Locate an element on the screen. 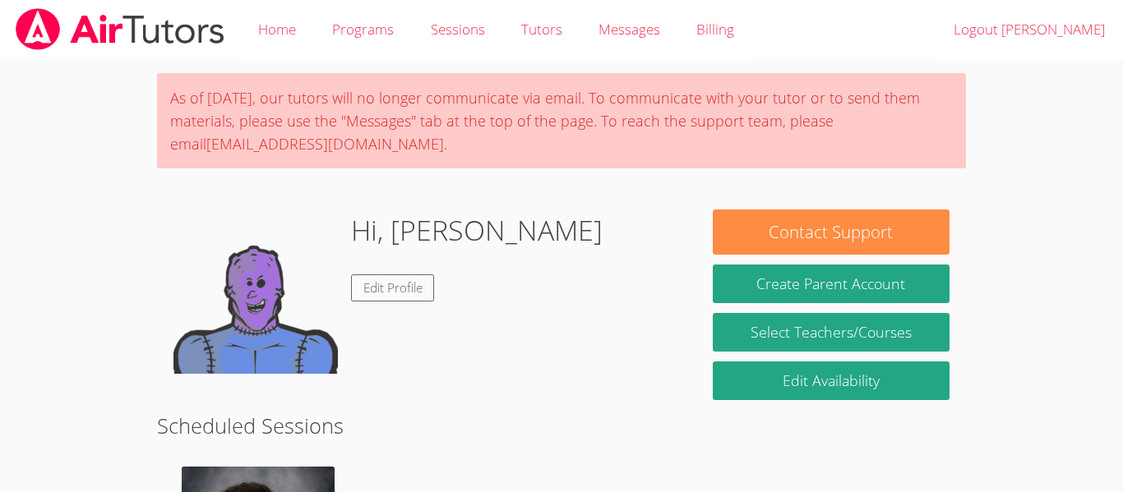 This screenshot has width=1123, height=492. h2: Scheduled Sessions is located at coordinates (562, 426).